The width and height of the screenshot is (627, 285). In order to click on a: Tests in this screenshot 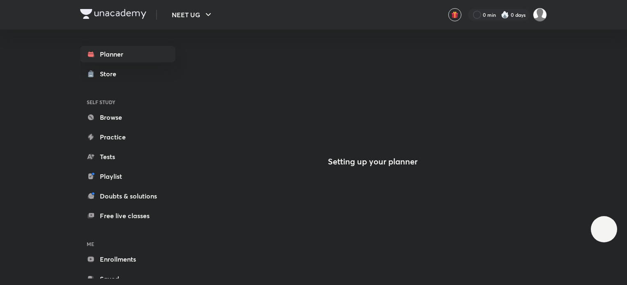, I will do `click(128, 157)`.